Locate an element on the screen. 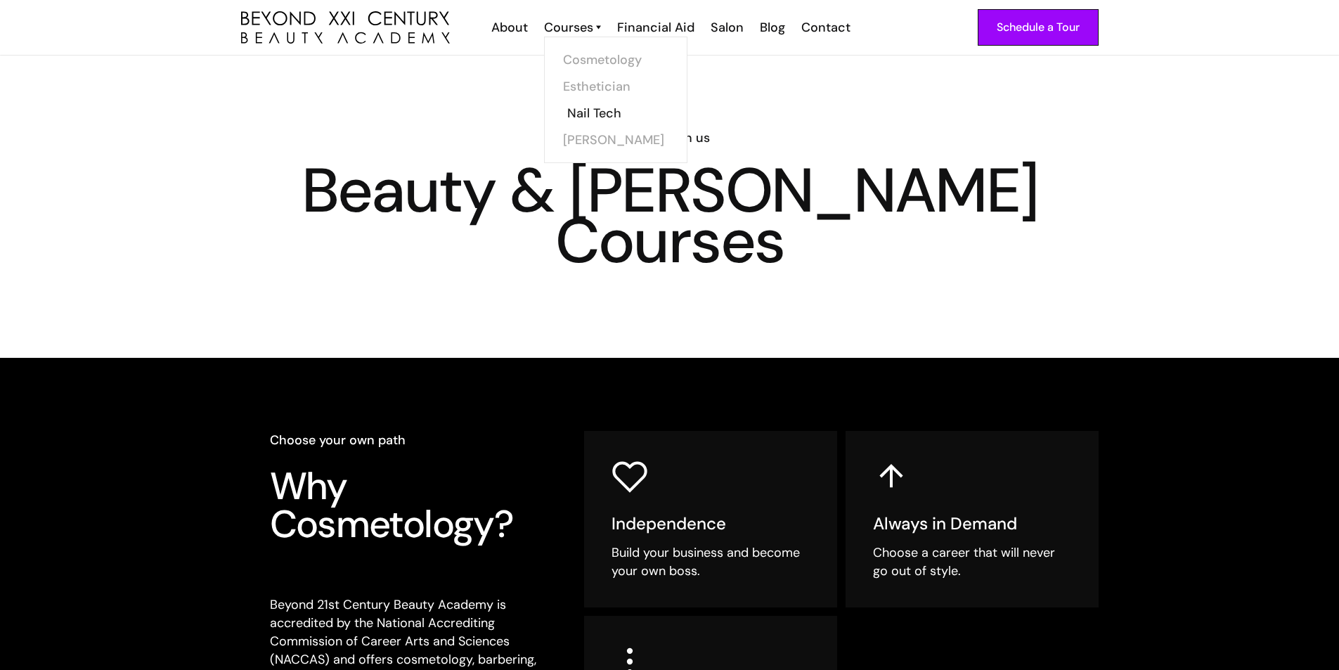 The width and height of the screenshot is (1339, 670). img: heart icon is located at coordinates (630, 477).